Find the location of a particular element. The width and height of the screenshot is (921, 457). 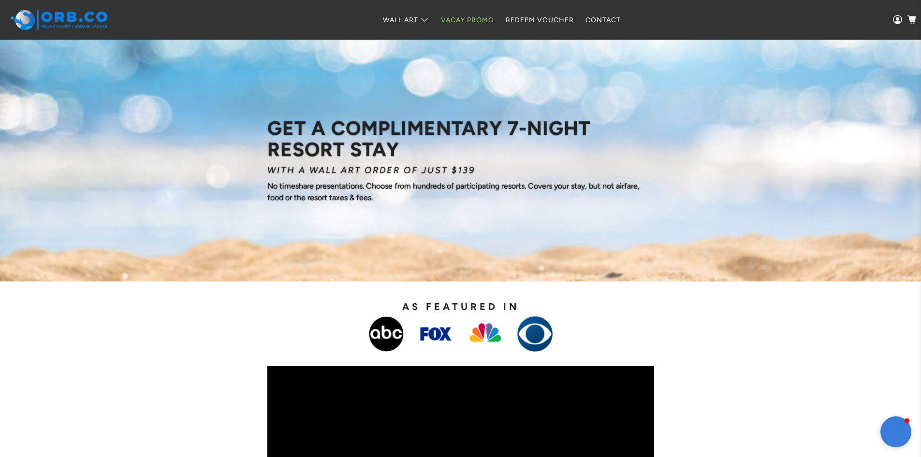

a: Vacay Promo is located at coordinates (468, 20).